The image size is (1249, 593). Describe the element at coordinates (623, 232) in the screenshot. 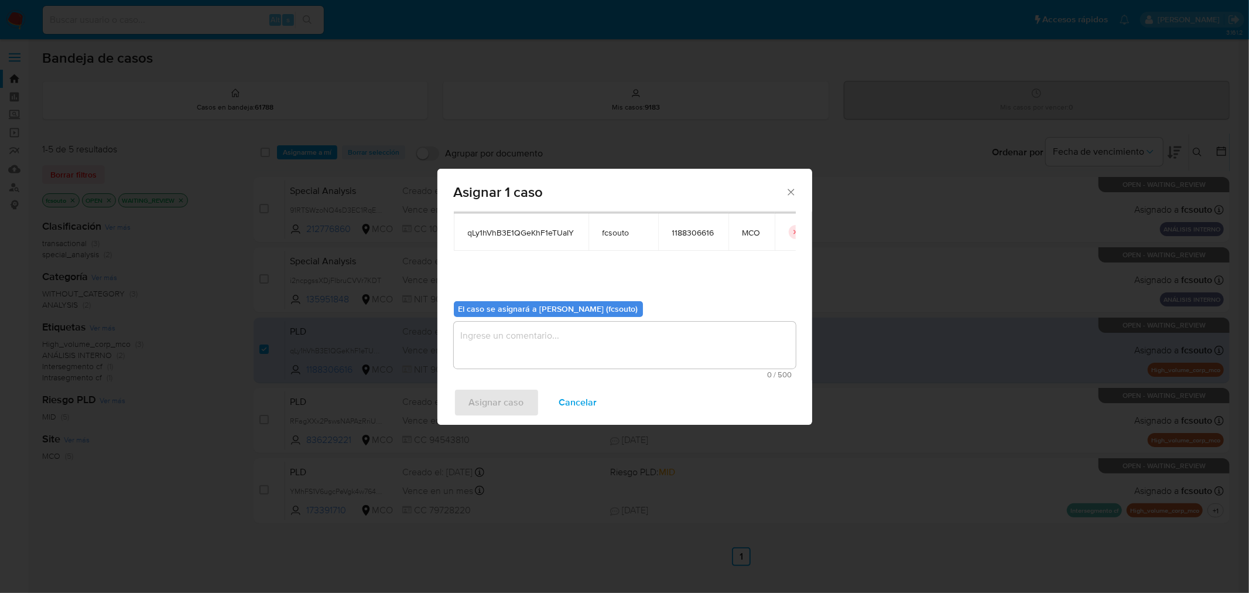

I see `span: fcsouto` at that location.